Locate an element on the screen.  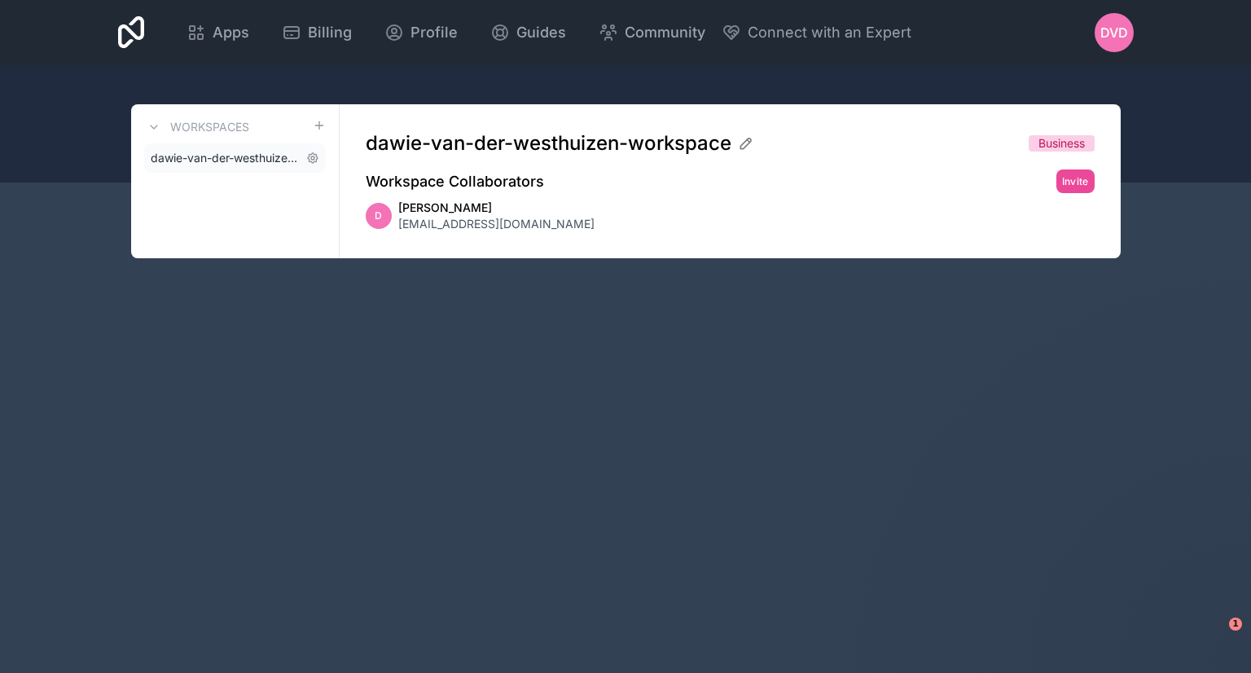
a: Invite is located at coordinates (1075, 181).